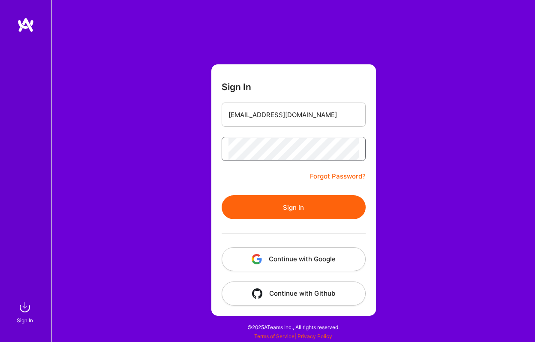  Describe the element at coordinates (25, 320) in the screenshot. I see `div: Sign In` at that location.